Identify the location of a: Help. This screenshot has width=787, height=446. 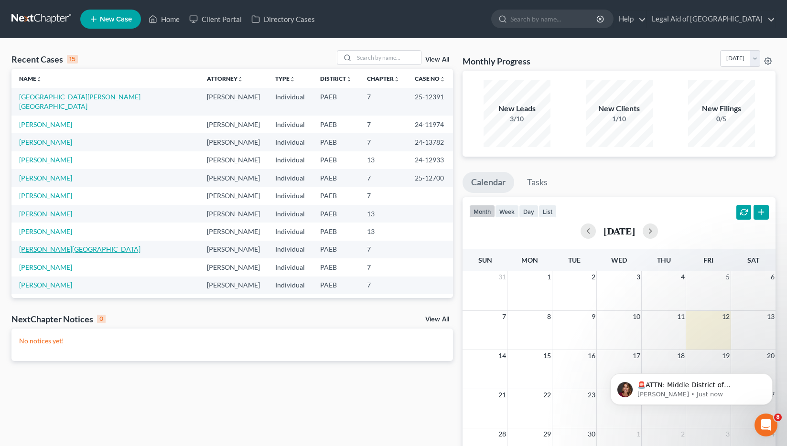
(630, 19).